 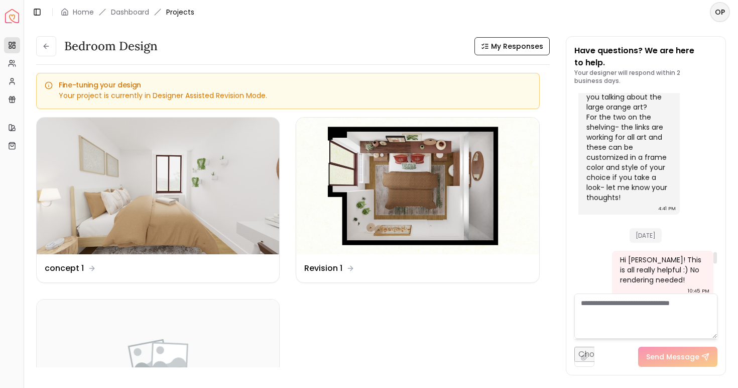 I want to click on img: Spacejoy Logo, so click(x=12, y=16).